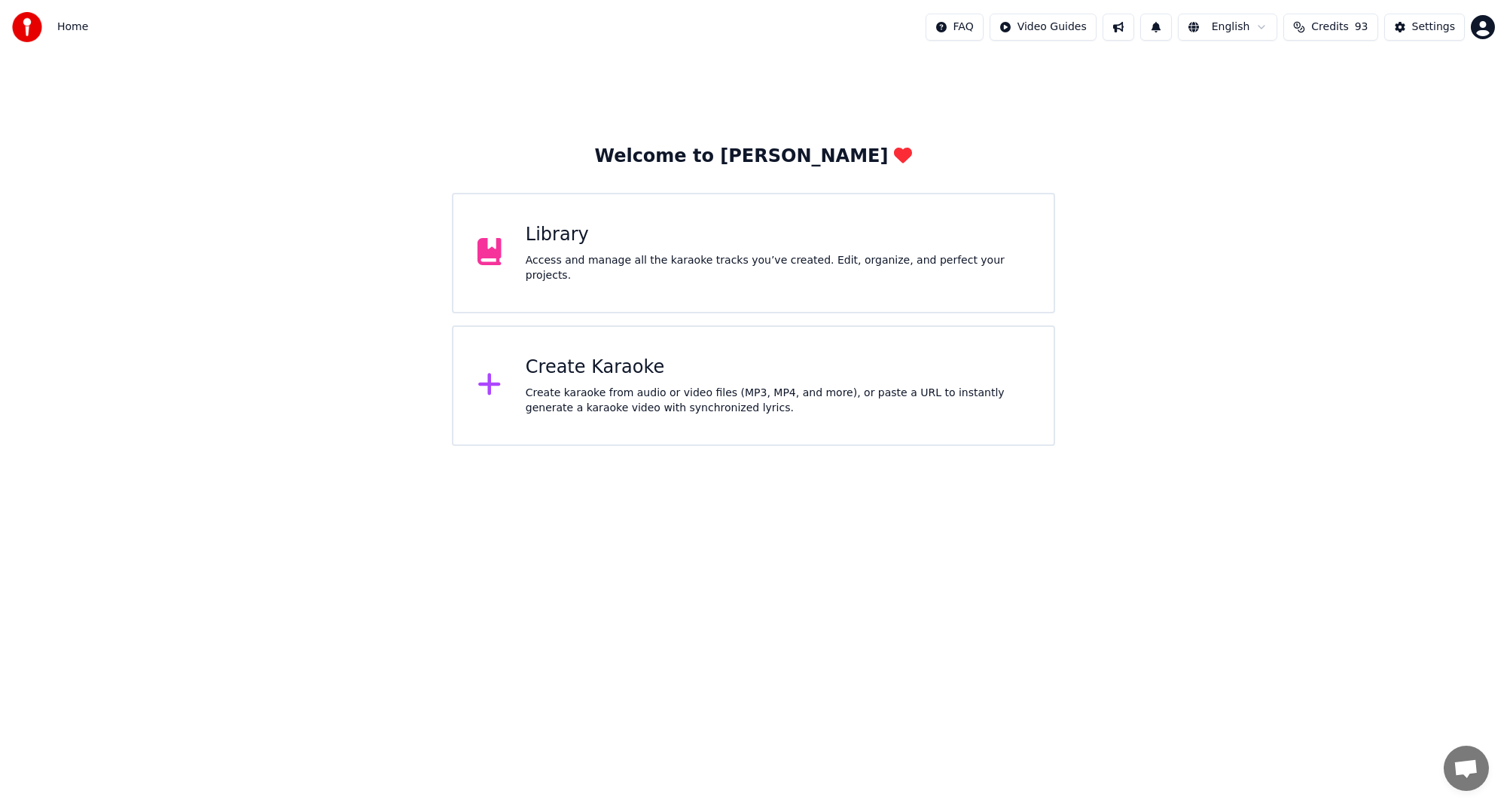 Image resolution: width=1507 pixels, height=806 pixels. Describe the element at coordinates (72, 27) in the screenshot. I see `nav: breadcrumb` at that location.